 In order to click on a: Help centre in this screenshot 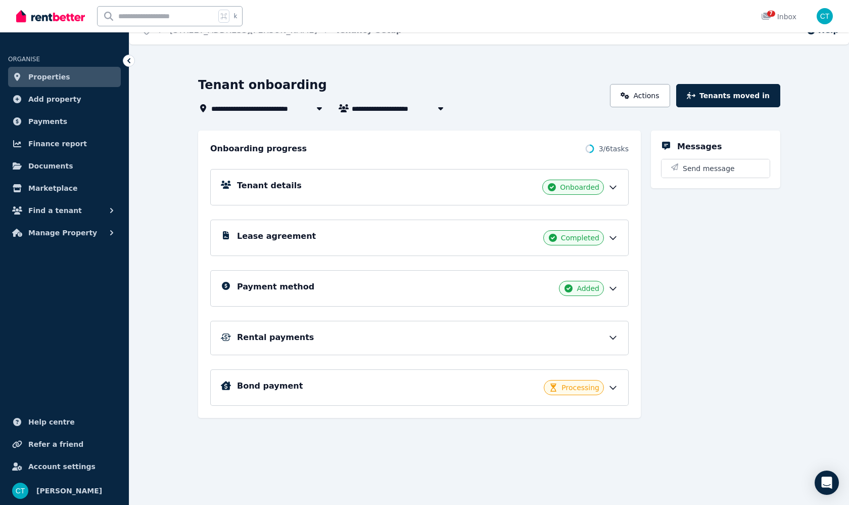, I will do `click(64, 422)`.